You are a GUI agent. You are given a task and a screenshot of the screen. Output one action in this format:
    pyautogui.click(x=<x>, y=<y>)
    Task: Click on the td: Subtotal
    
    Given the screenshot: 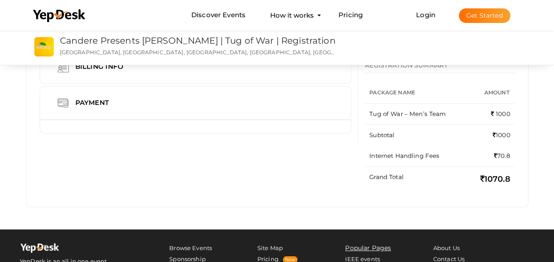 What is the action you would take?
    pyautogui.click(x=417, y=135)
    